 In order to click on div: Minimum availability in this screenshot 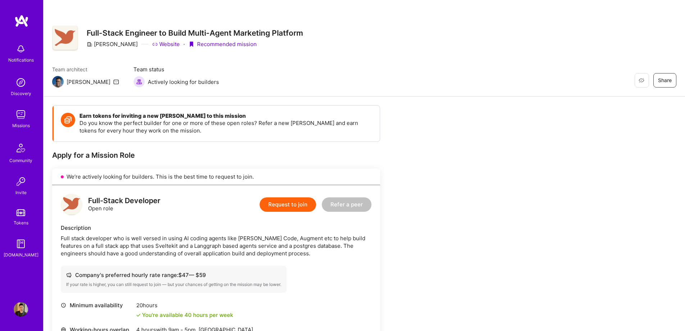, I will do `click(97, 305)`.